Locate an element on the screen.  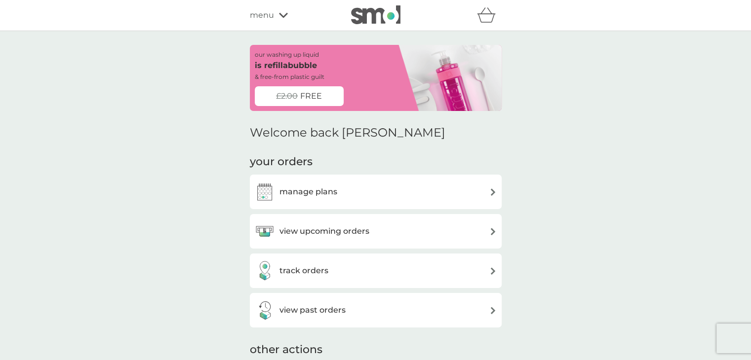
p: our washing up liquid is located at coordinates (287, 54).